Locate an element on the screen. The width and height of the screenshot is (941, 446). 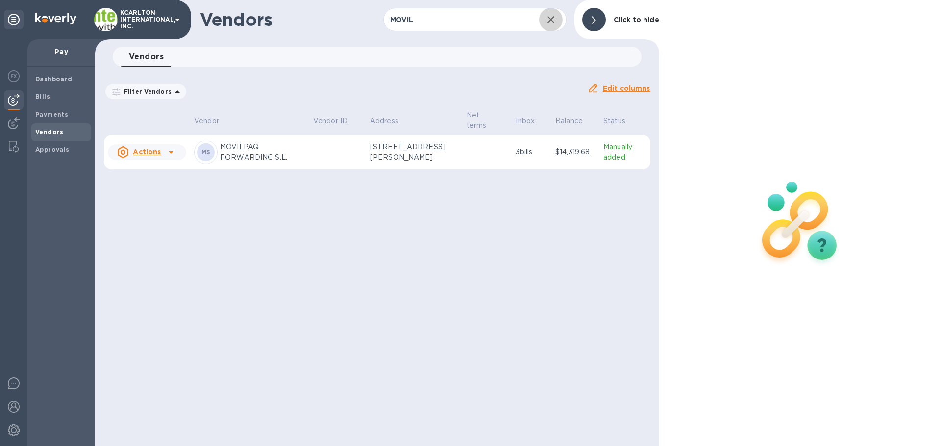
span: Vendors is located at coordinates (146, 57).